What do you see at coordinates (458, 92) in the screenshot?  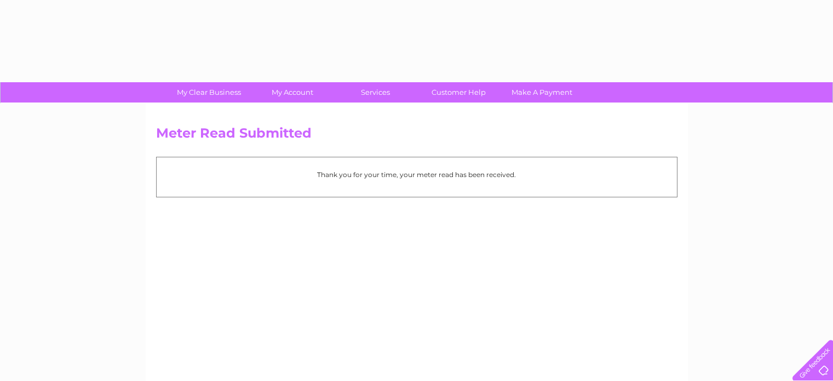 I see `a: Customer Help` at bounding box center [458, 92].